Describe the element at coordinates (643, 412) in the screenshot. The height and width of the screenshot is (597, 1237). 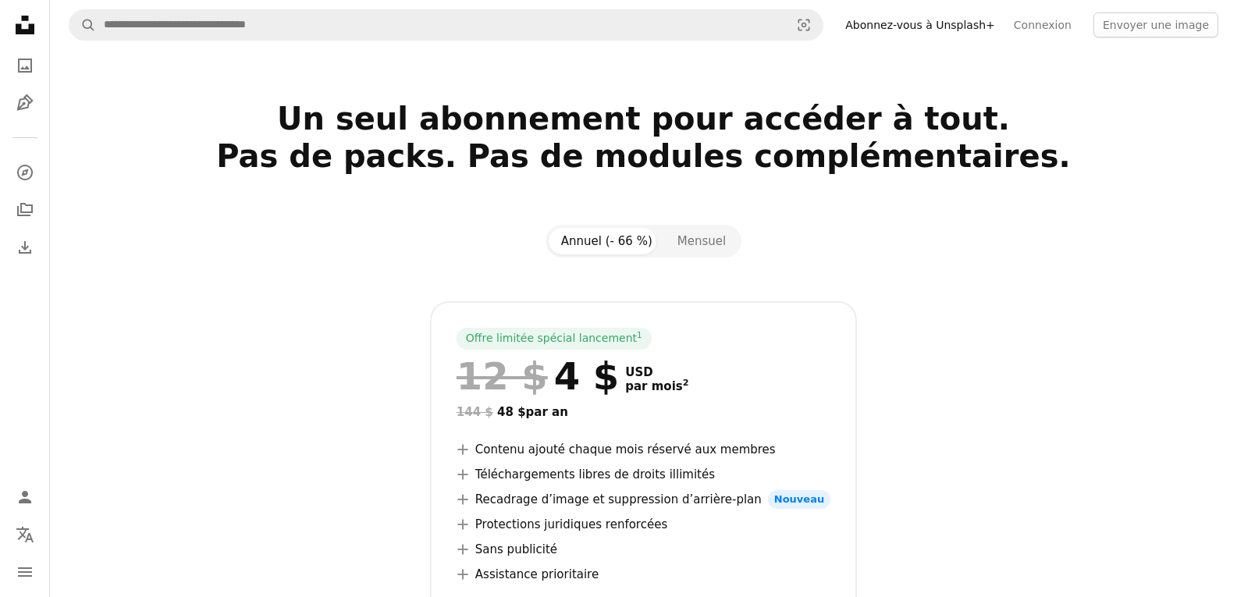
I see `div: 48 $ par an` at that location.